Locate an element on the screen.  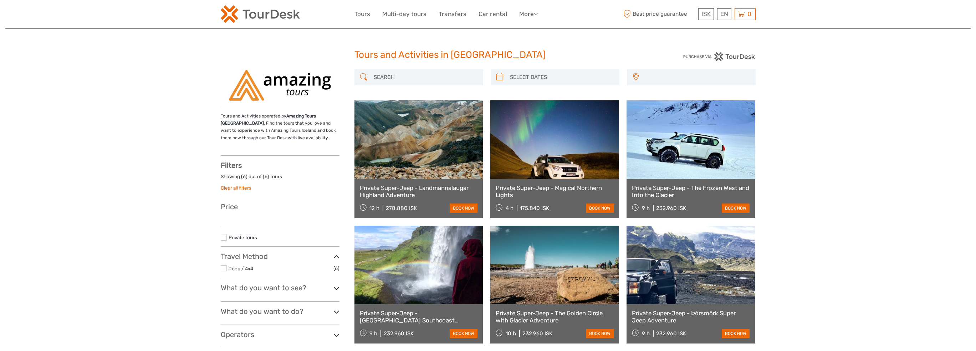
a: Private Super-Jeep - Þórsmörk Super Jeep Adventure is located at coordinates (691, 316).